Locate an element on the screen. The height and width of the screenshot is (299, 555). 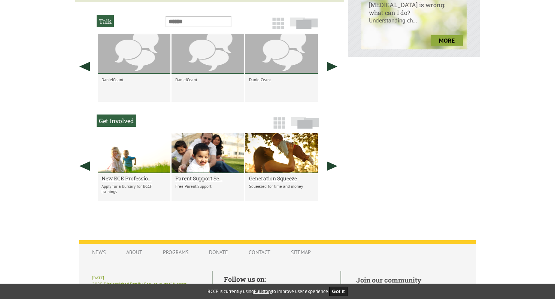
p: Understanding ch... is located at coordinates (414, 24).